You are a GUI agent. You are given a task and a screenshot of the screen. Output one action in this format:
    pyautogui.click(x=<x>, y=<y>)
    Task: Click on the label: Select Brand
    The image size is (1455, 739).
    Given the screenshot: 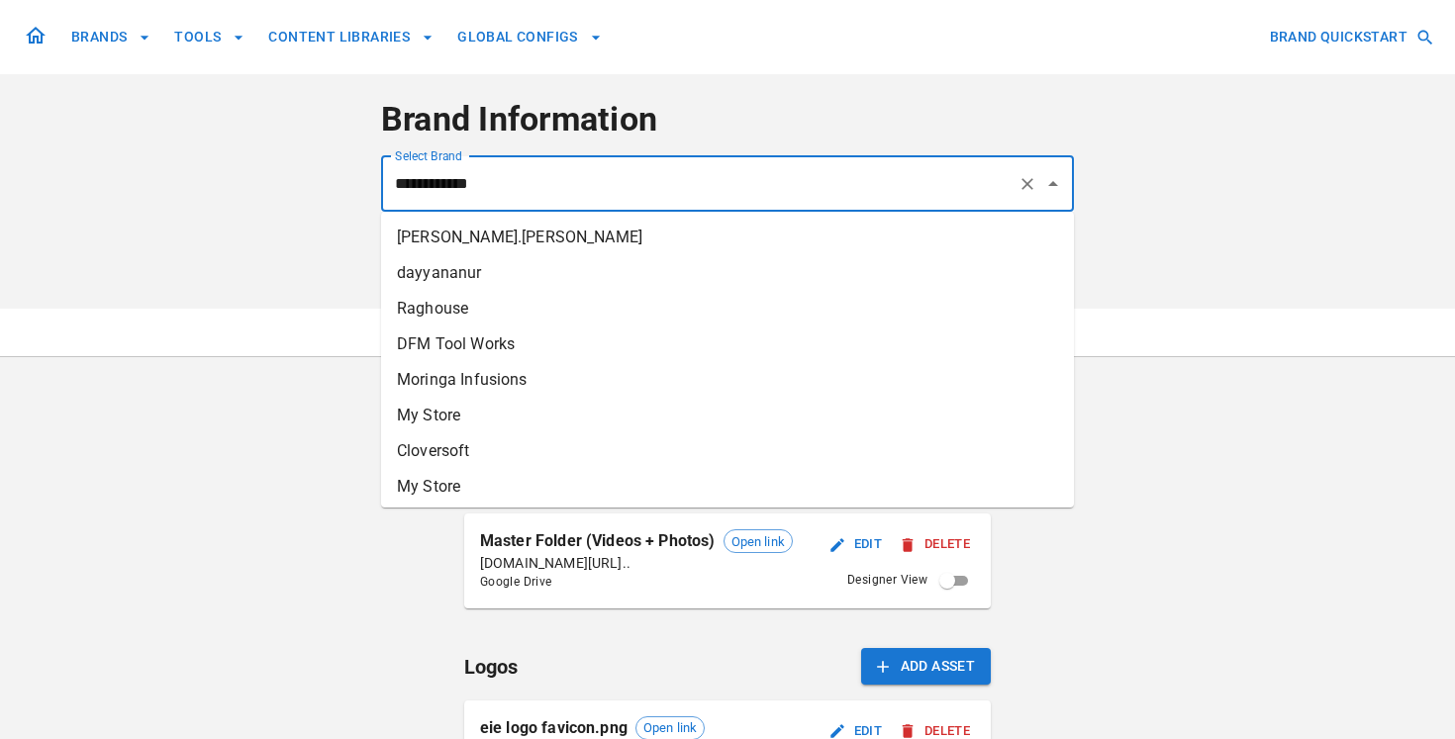 What is the action you would take?
    pyautogui.click(x=429, y=155)
    